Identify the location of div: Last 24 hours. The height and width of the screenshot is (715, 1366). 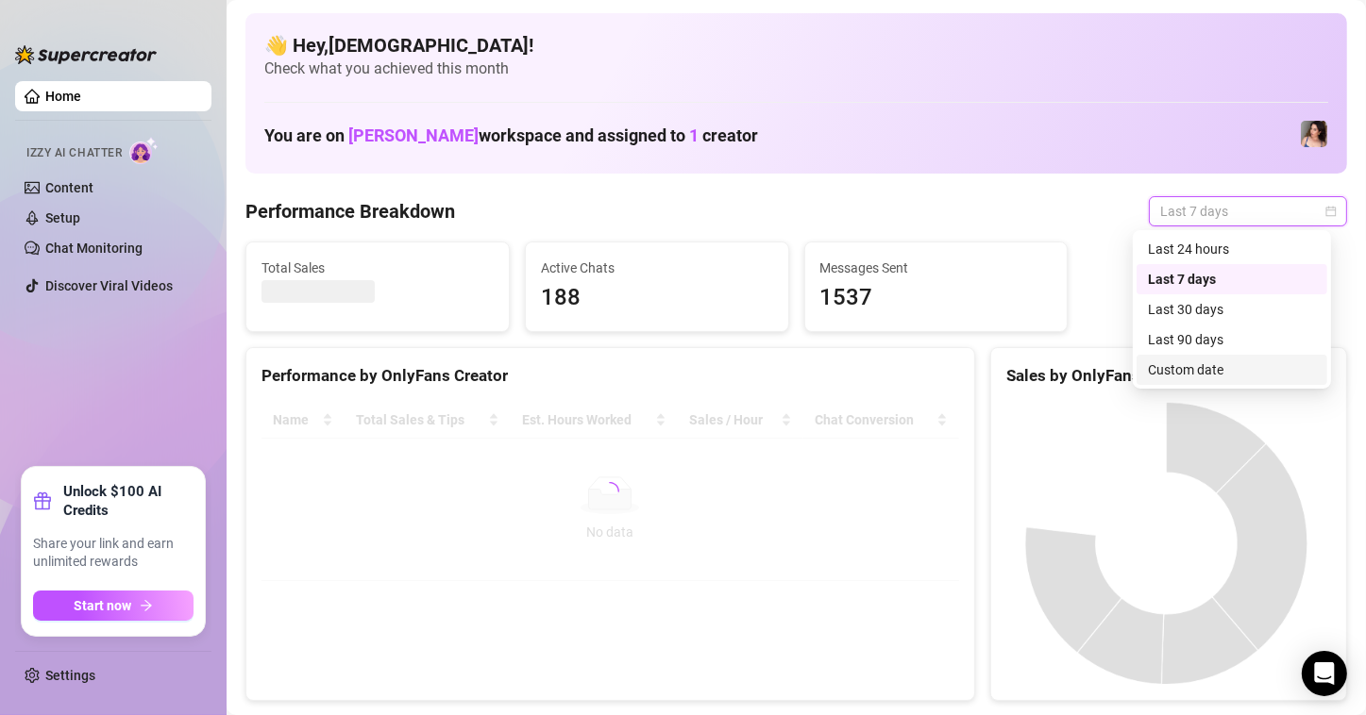
(1232, 249).